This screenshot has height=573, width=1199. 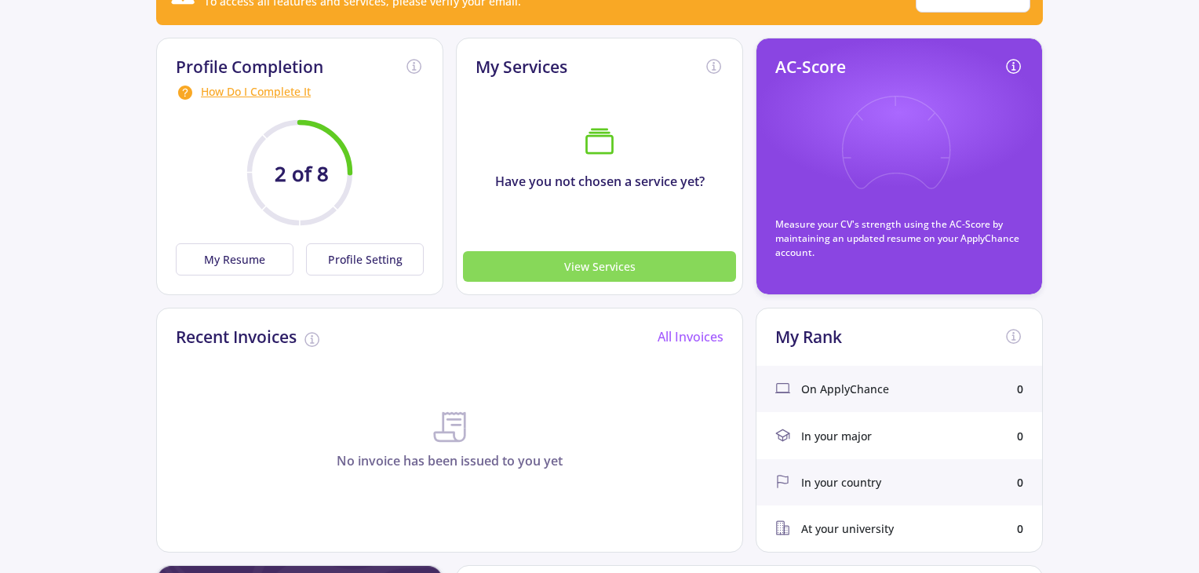 What do you see at coordinates (599, 266) in the screenshot?
I see `a: View Services` at bounding box center [599, 266].